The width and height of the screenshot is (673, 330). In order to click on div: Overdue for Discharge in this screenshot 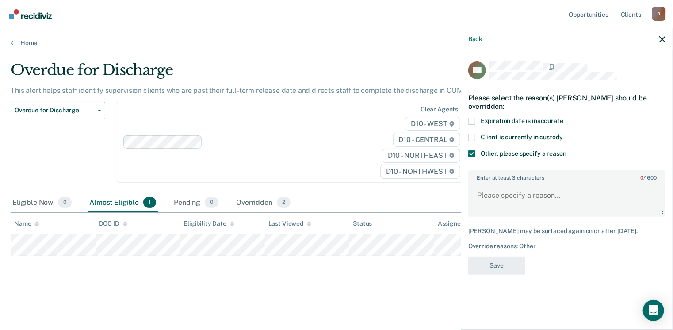, I will do `click(263, 73)`.